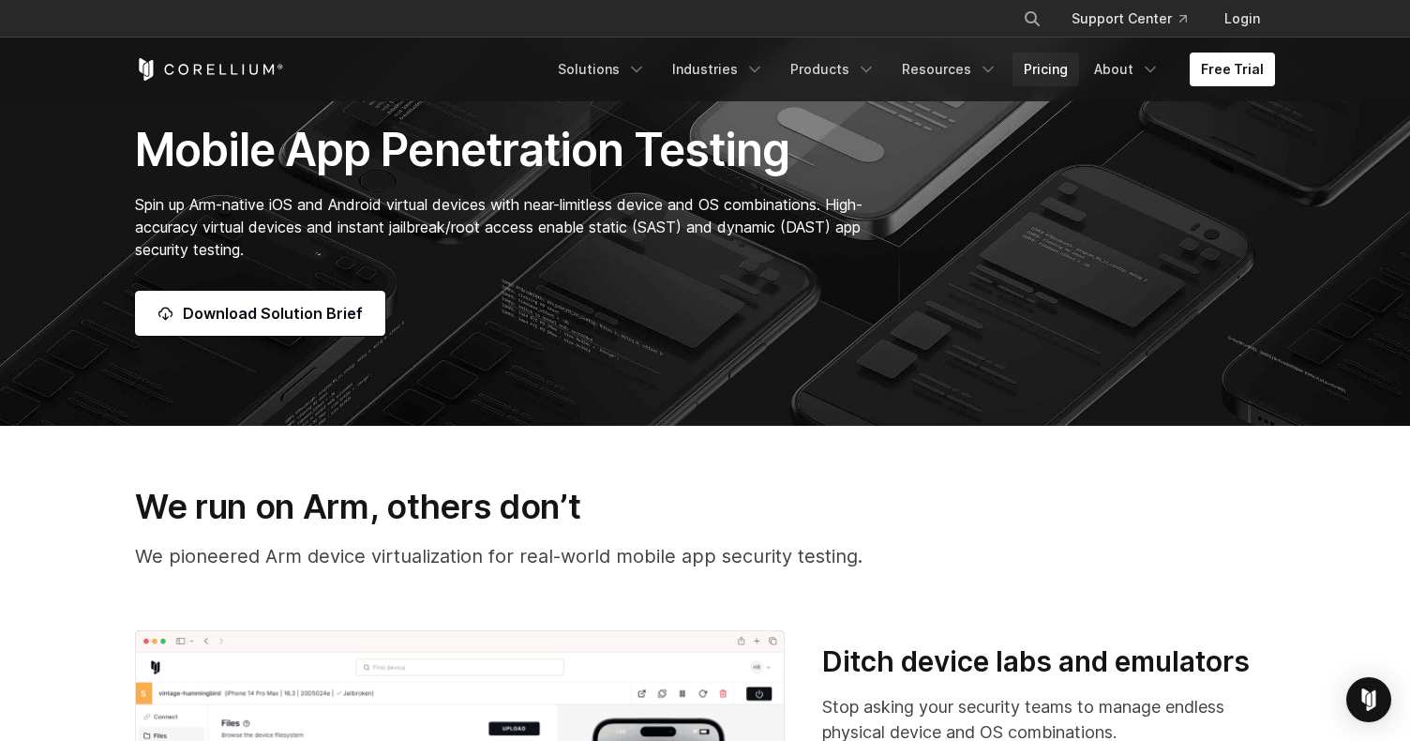  I want to click on a: Login, so click(1242, 19).